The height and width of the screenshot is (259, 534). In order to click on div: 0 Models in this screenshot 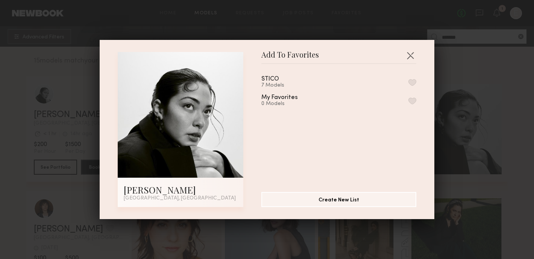, I will do `click(288, 104)`.